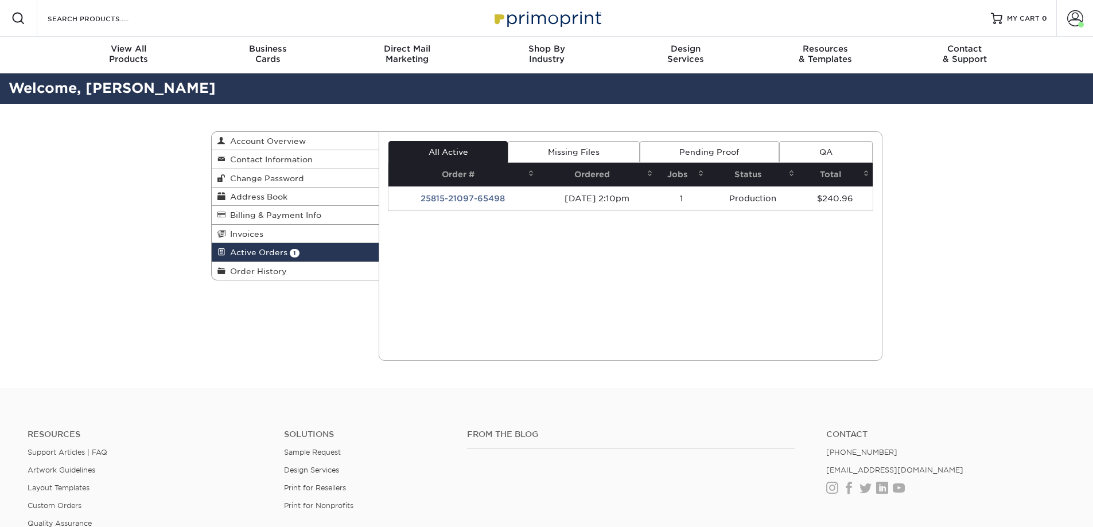  What do you see at coordinates (826, 152) in the screenshot?
I see `a: QA` at bounding box center [826, 152].